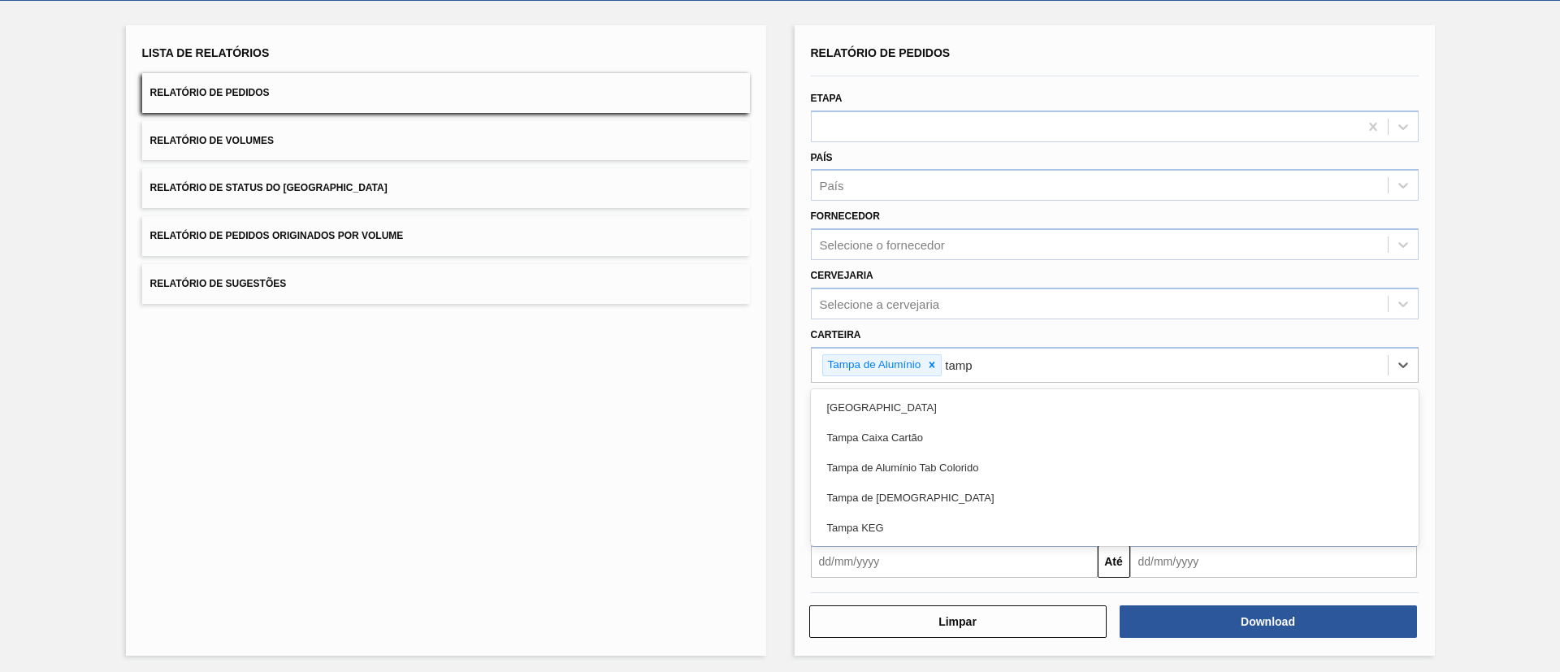 This screenshot has height=672, width=1560. What do you see at coordinates (1269, 622) in the screenshot?
I see `button: Download` at bounding box center [1269, 622].